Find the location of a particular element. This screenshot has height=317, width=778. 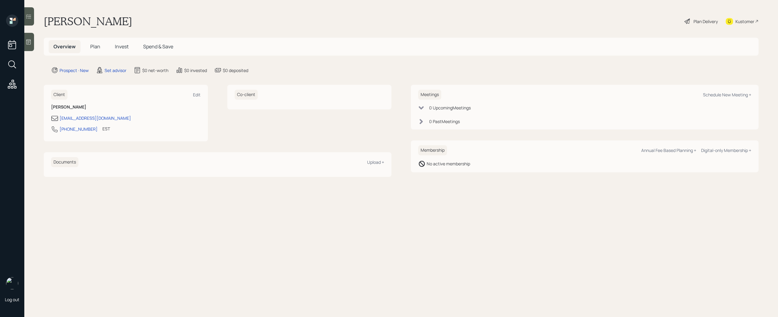

div: Kustomer is located at coordinates (745, 21).